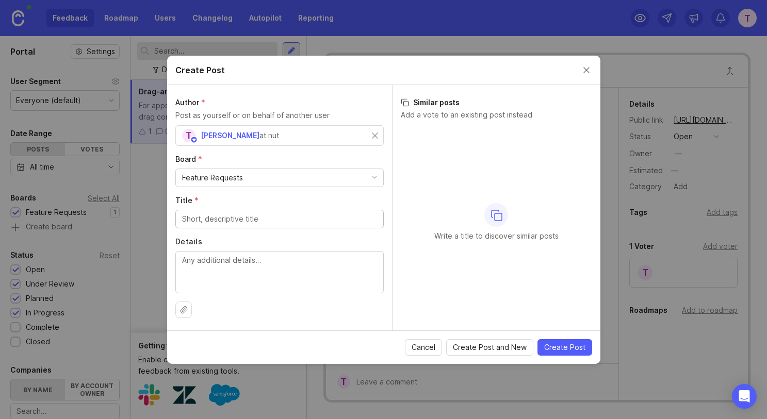 Image resolution: width=767 pixels, height=419 pixels. Describe the element at coordinates (423, 347) in the screenshot. I see `span: Cancel` at that location.